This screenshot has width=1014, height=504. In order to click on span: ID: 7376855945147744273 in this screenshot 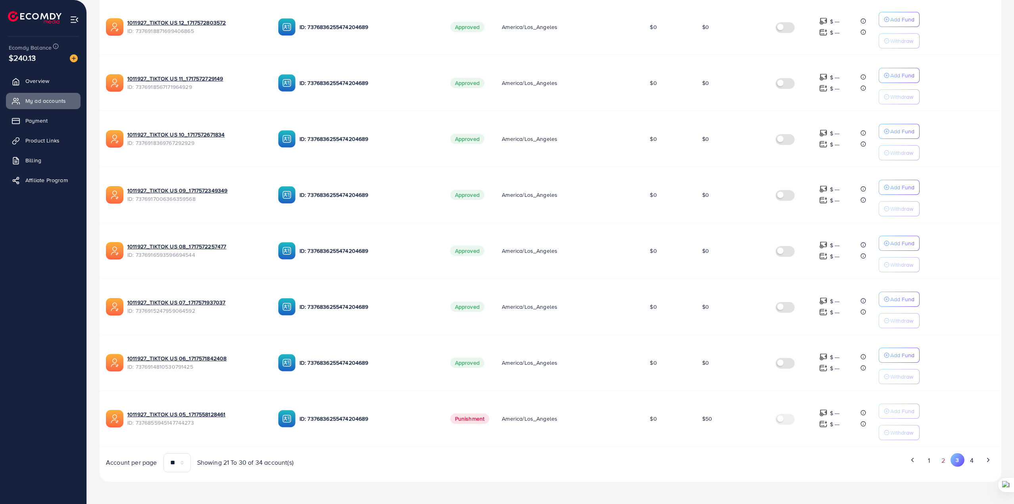, I will do `click(196, 422)`.